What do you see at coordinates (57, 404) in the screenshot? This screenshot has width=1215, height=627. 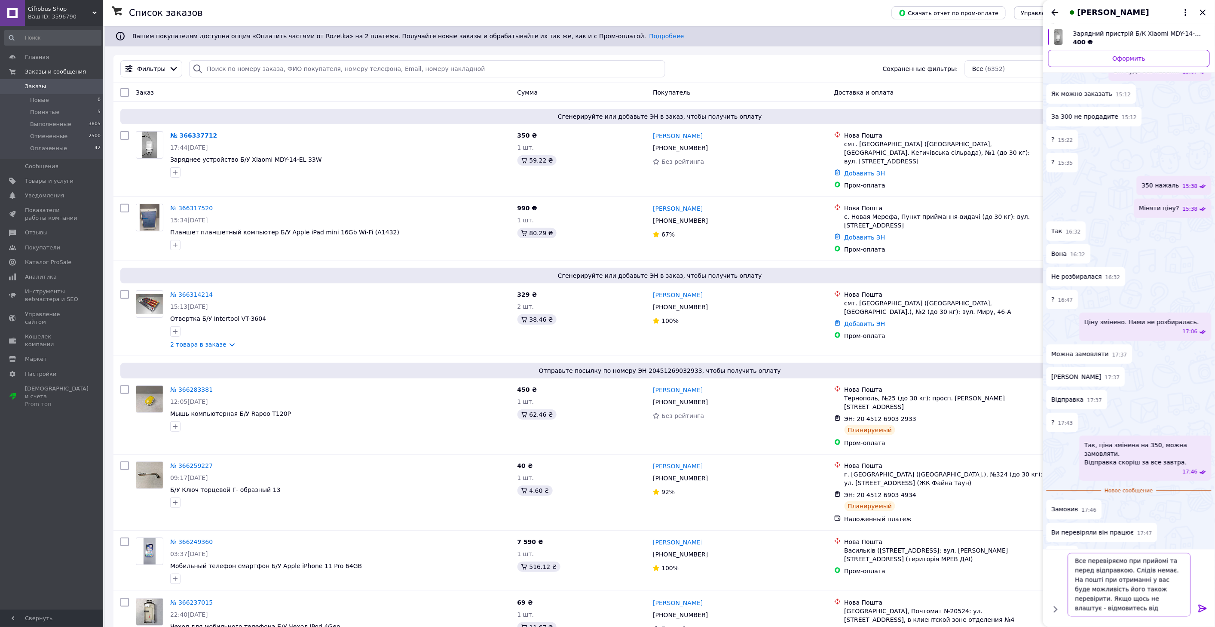 I see `div: Prom топ` at bounding box center [57, 404].